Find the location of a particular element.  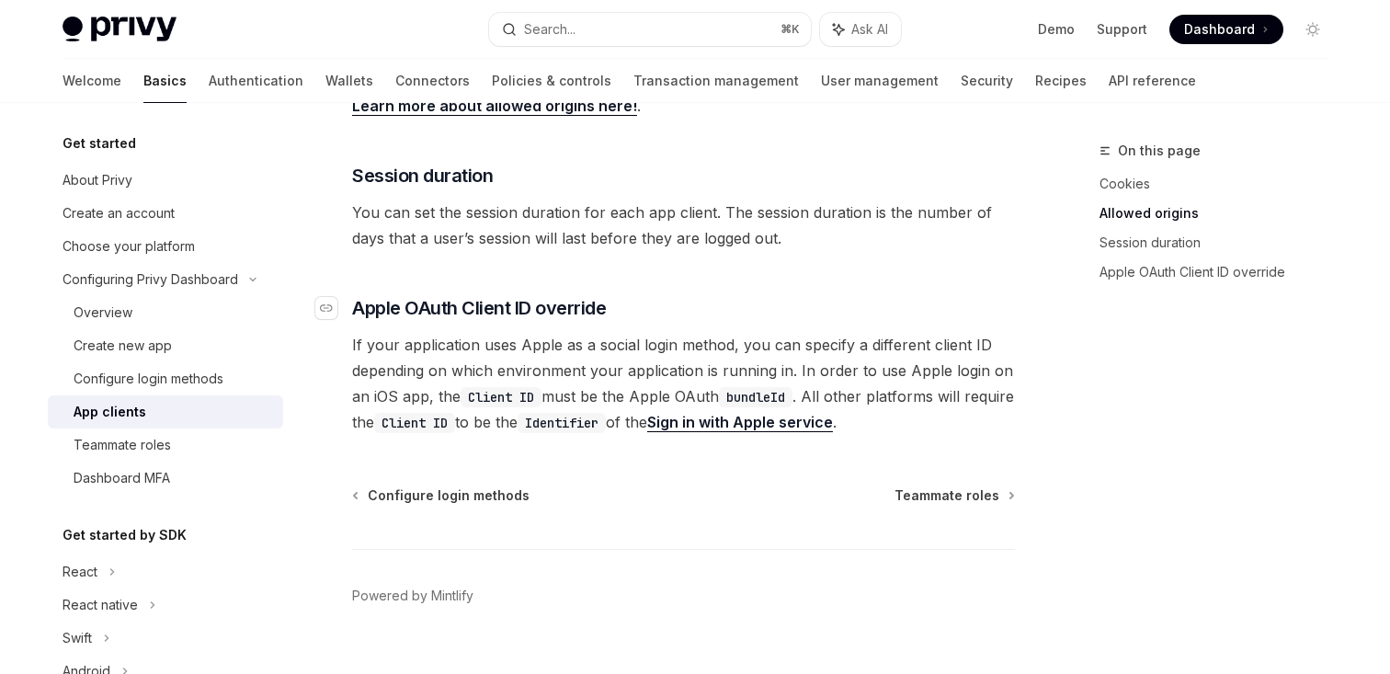

button: Search...⌘K is located at coordinates (650, 29).